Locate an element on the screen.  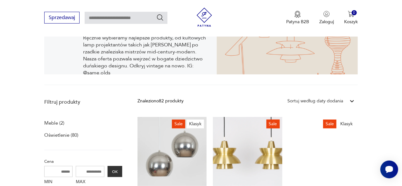
a: Ikona medaluPatyna B2B is located at coordinates (298, 18).